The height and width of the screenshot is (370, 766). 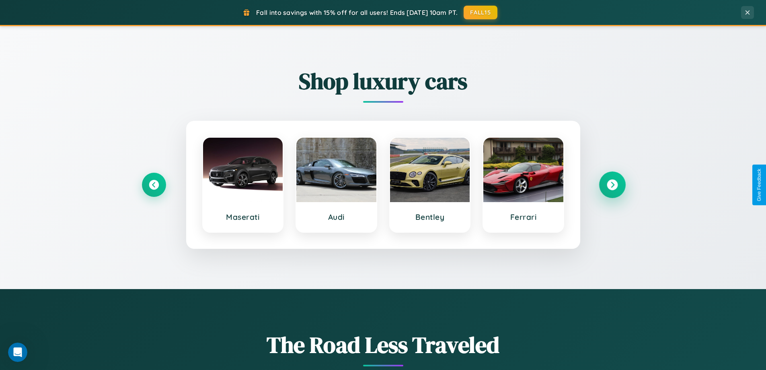 What do you see at coordinates (383, 81) in the screenshot?
I see `h2: Shop luxury cars` at bounding box center [383, 81].